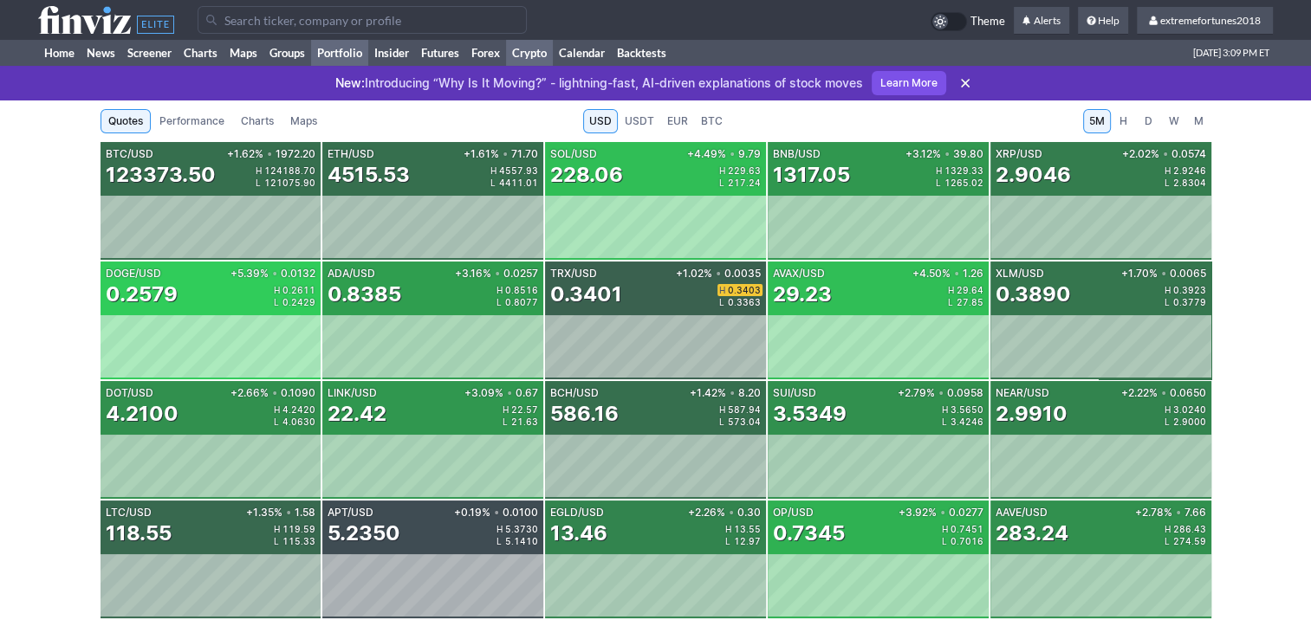 This screenshot has height=639, width=1311. I want to click on div: 1317.05, so click(811, 175).